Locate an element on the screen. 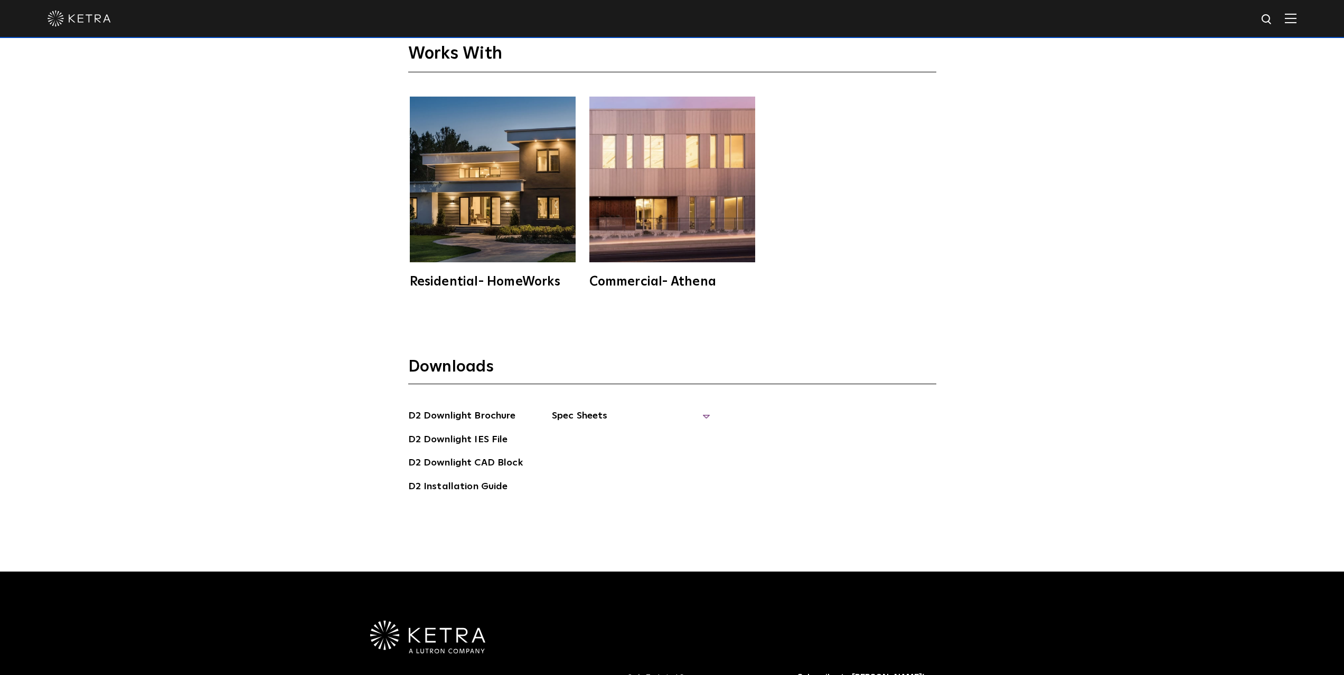 This screenshot has width=1344, height=675. img: Ketra-aLutronCo_White_RGB is located at coordinates (428, 637).